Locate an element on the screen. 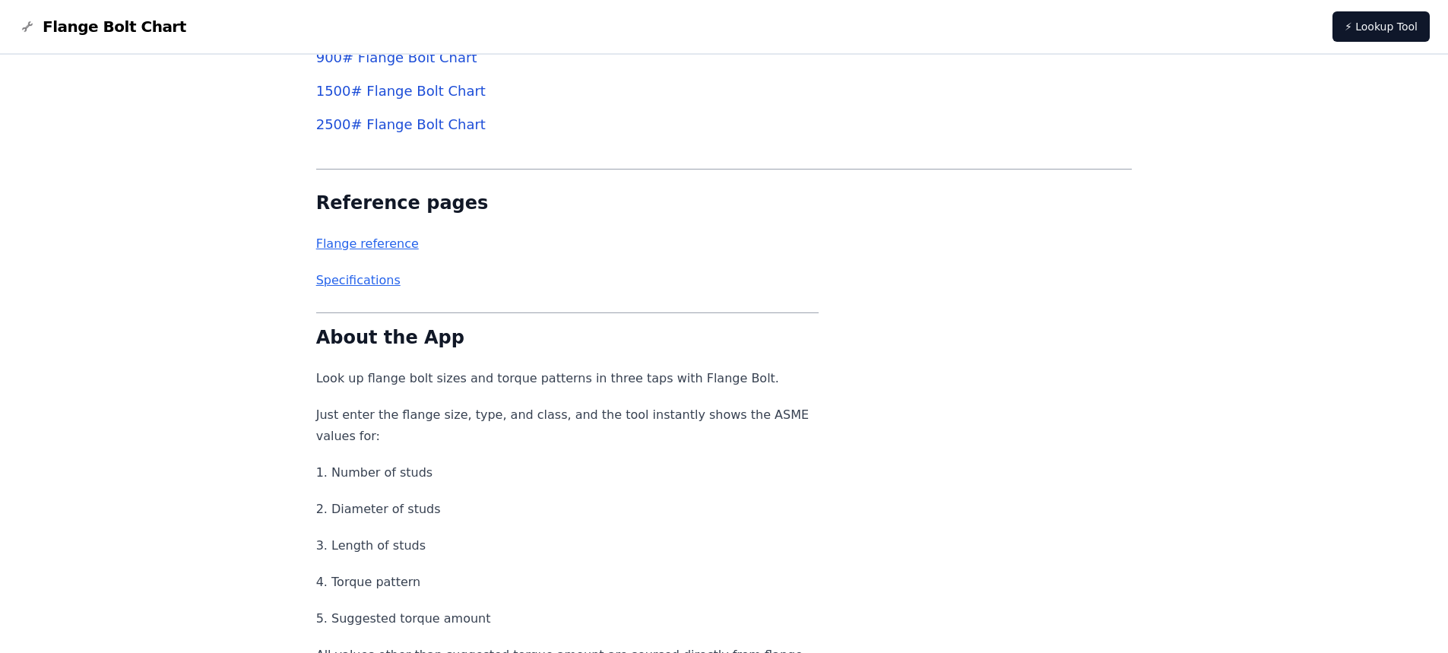 The image size is (1448, 653). p: Look up flange bolt sizes and torque patterns in three taps with Flange Bolt. is located at coordinates (568, 379).